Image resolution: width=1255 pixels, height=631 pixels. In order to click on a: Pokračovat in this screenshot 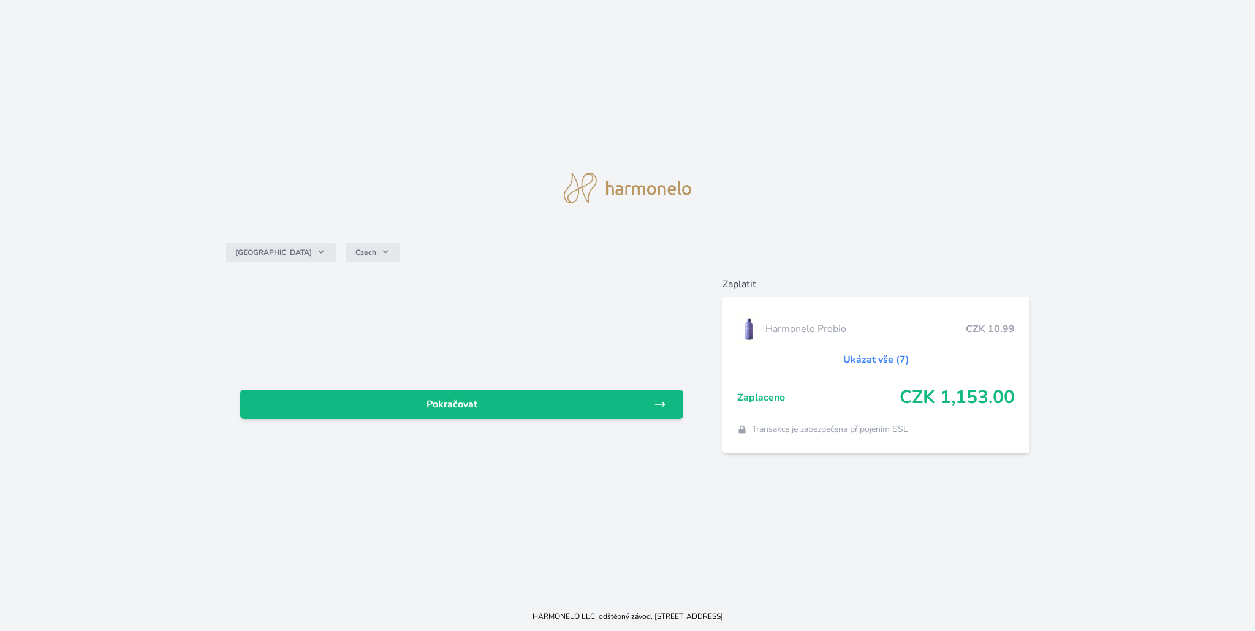, I will do `click(461, 404)`.